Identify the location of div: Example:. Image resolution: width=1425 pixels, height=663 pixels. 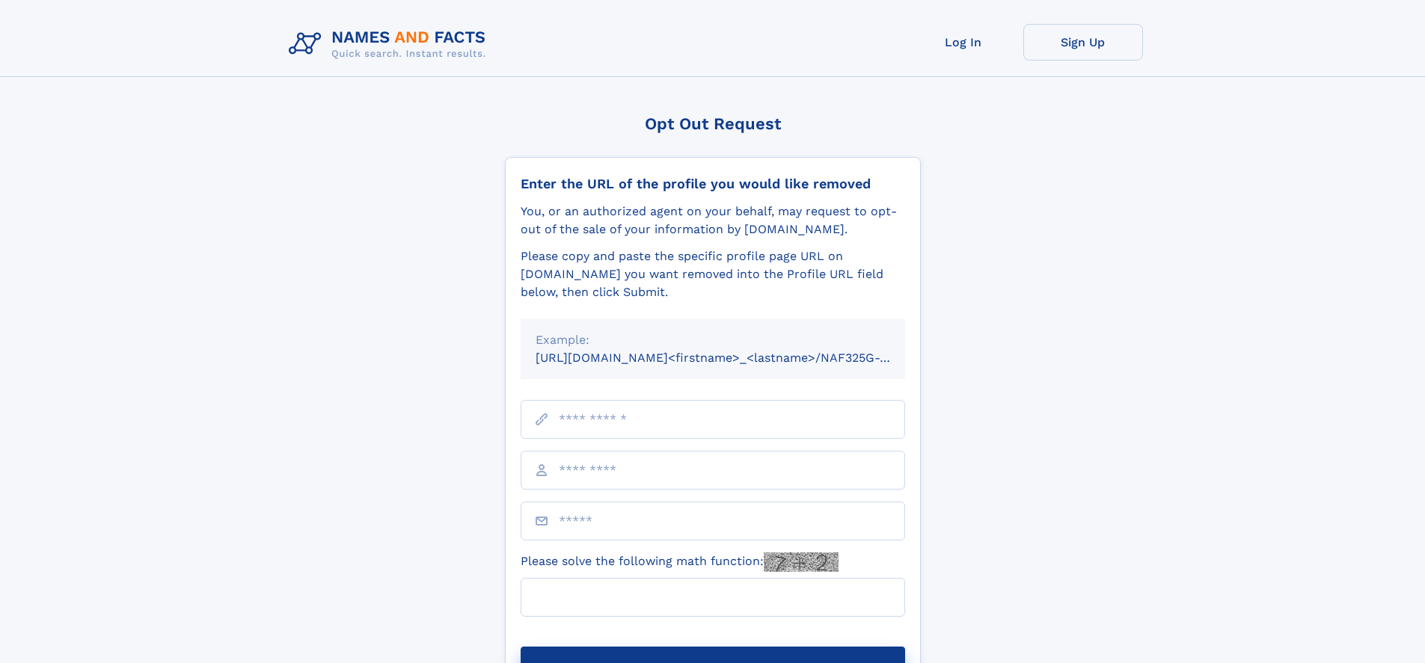
(713, 340).